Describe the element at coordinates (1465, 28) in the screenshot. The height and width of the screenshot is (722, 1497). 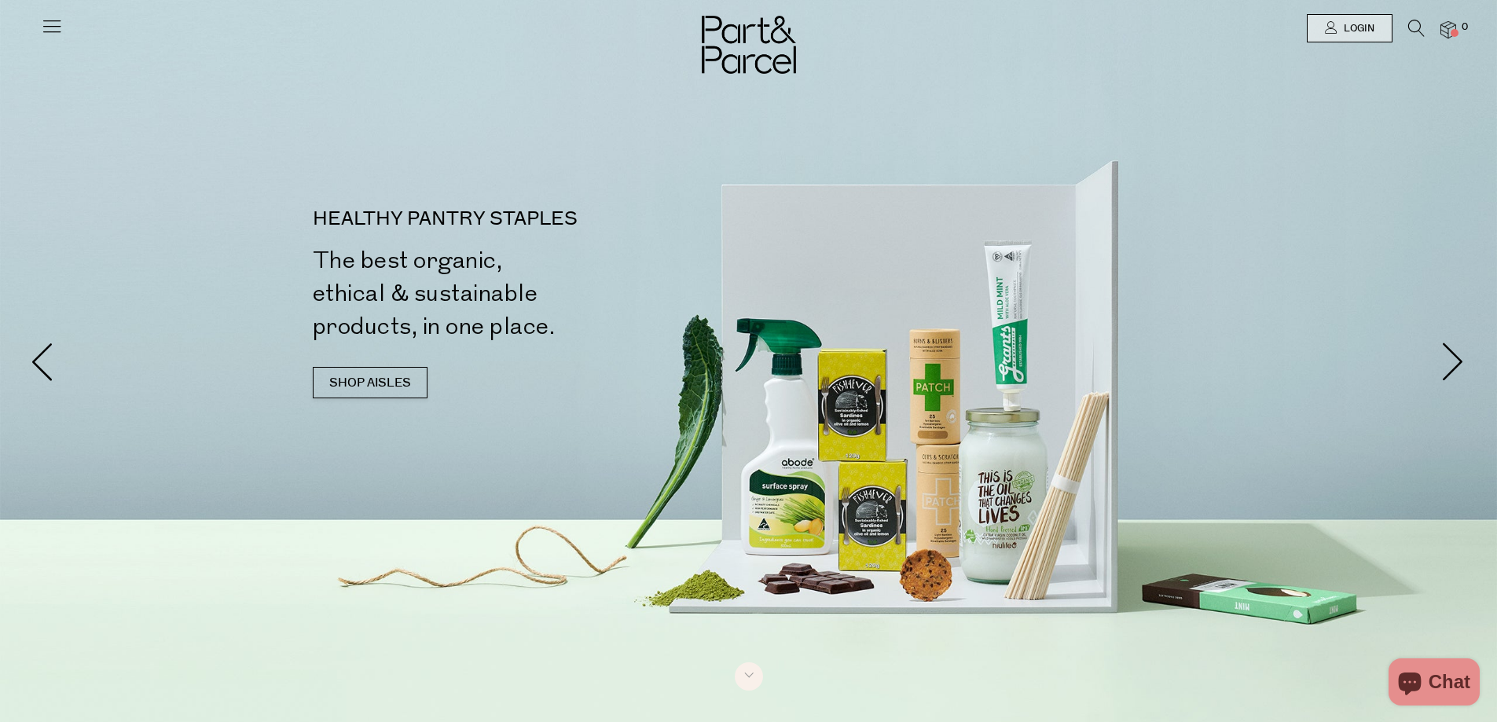
I see `span: 0` at that location.